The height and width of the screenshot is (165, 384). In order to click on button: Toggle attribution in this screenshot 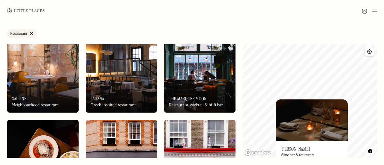, I will do `click(370, 152)`.